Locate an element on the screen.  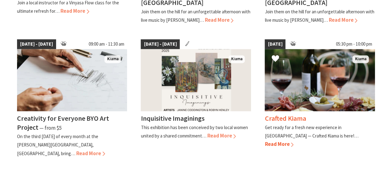
h4: Creativity for Everyone BYO Art Project is located at coordinates (63, 122).